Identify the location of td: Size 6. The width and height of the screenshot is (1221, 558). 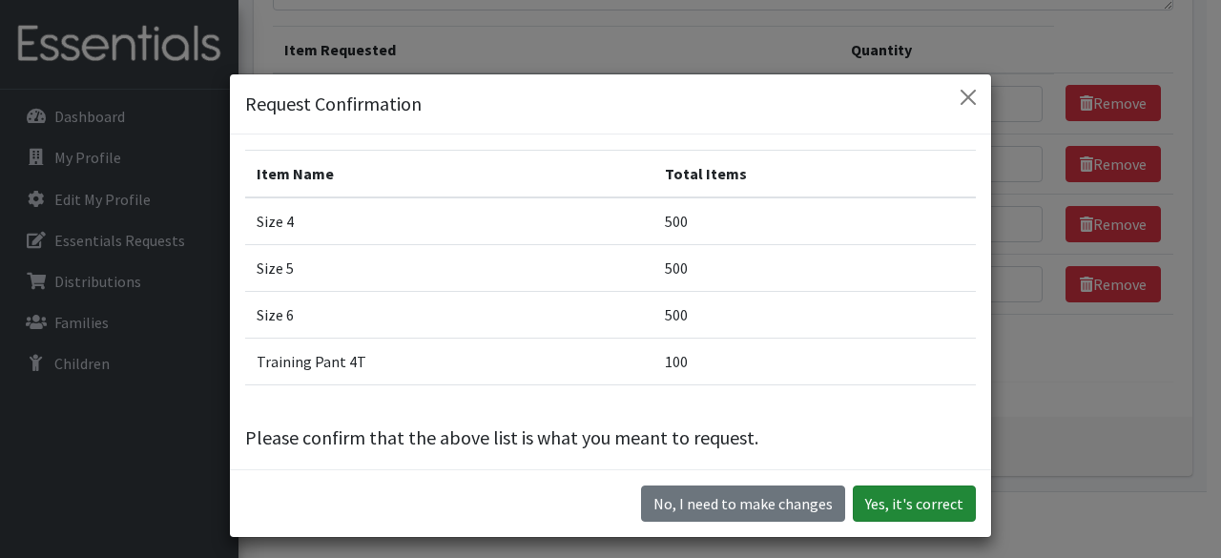
(449, 315).